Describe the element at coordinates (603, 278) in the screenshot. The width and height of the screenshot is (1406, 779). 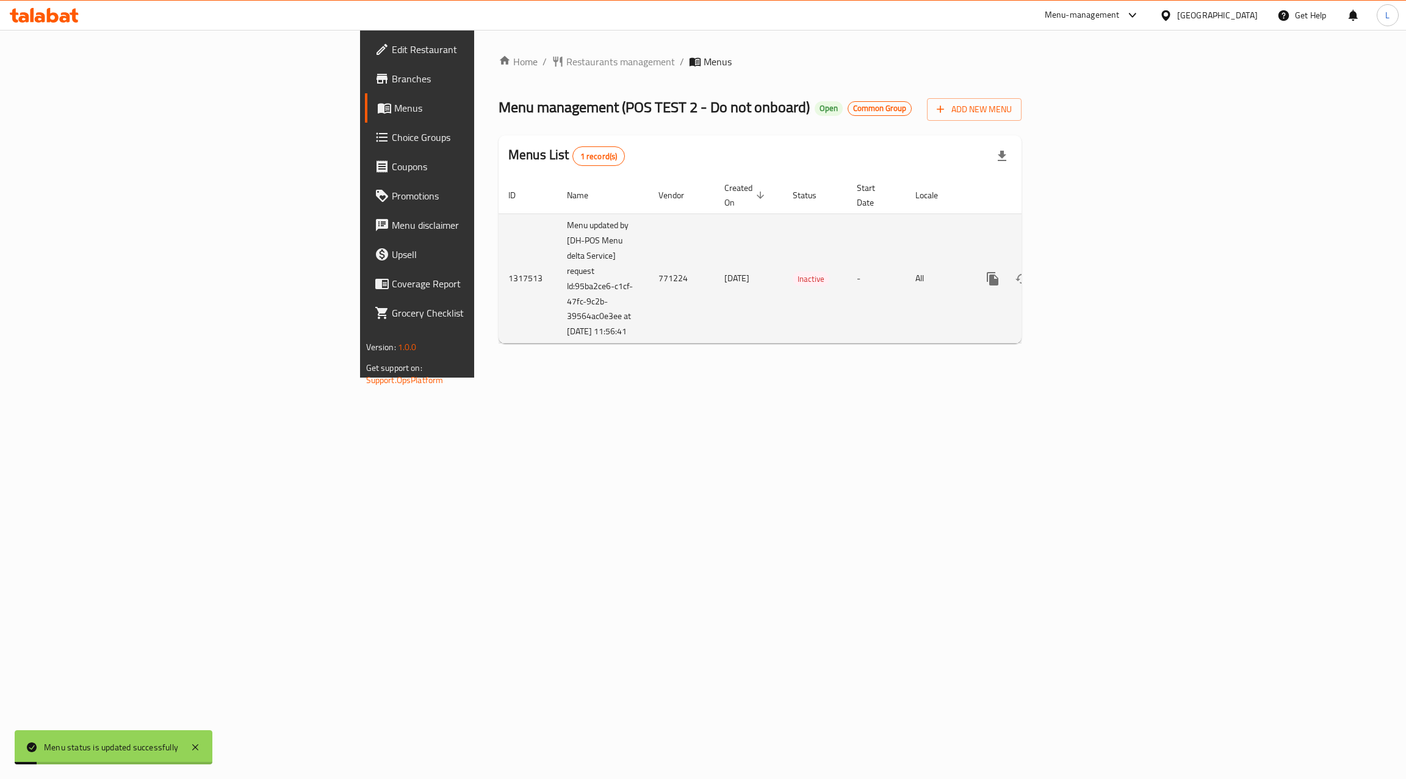
I see `td: Menu updated by [DH-POS Menu delta Service] request Id:95ba2ce6-c1cf-47fc-9c2b-39564ac0e3ee at [D...` at that location.